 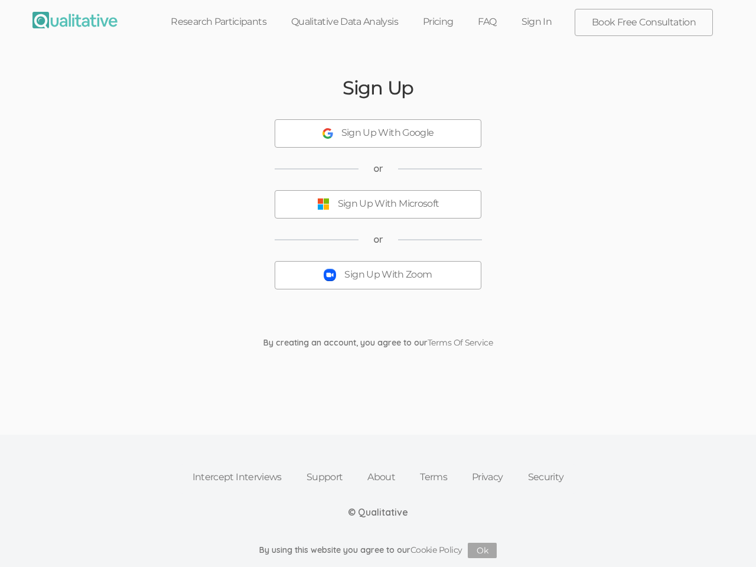 What do you see at coordinates (378, 87) in the screenshot?
I see `h2: Sign Up` at bounding box center [378, 87].